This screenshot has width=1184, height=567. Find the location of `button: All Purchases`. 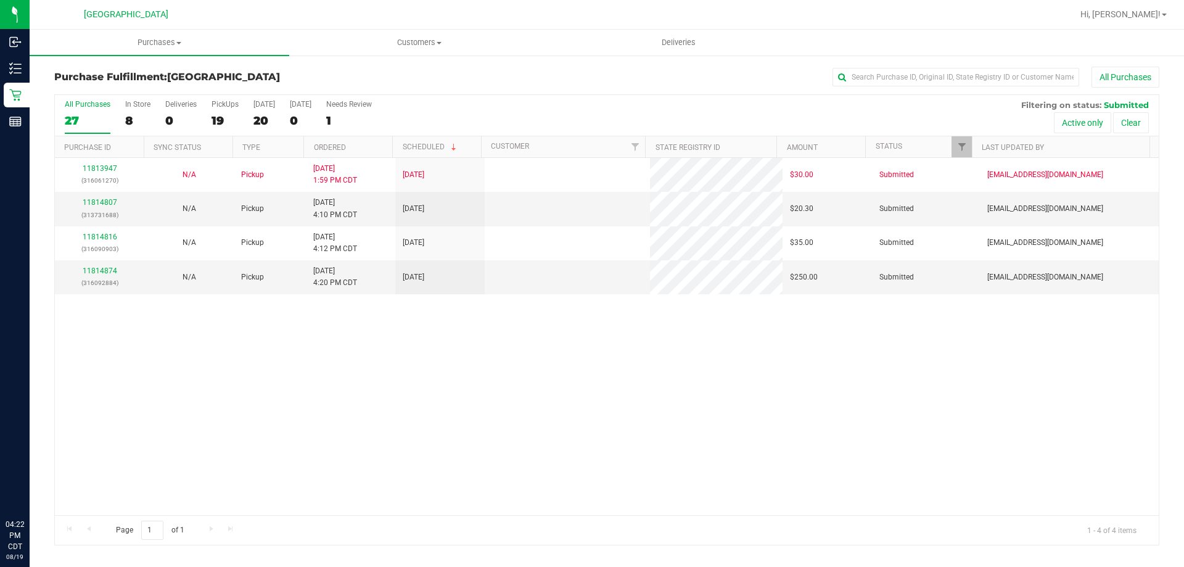

button: All Purchases is located at coordinates (1125, 77).